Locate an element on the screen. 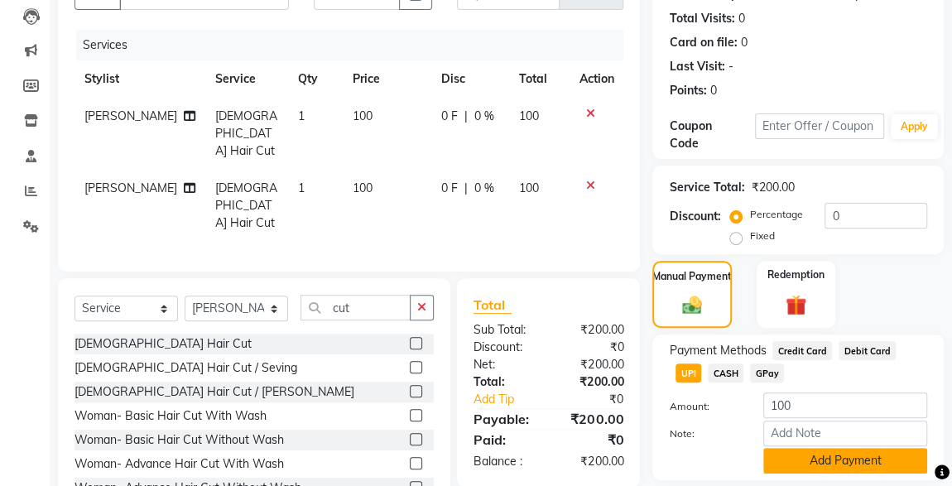 Image resolution: width=952 pixels, height=486 pixels. label: Fixed is located at coordinates (762, 236).